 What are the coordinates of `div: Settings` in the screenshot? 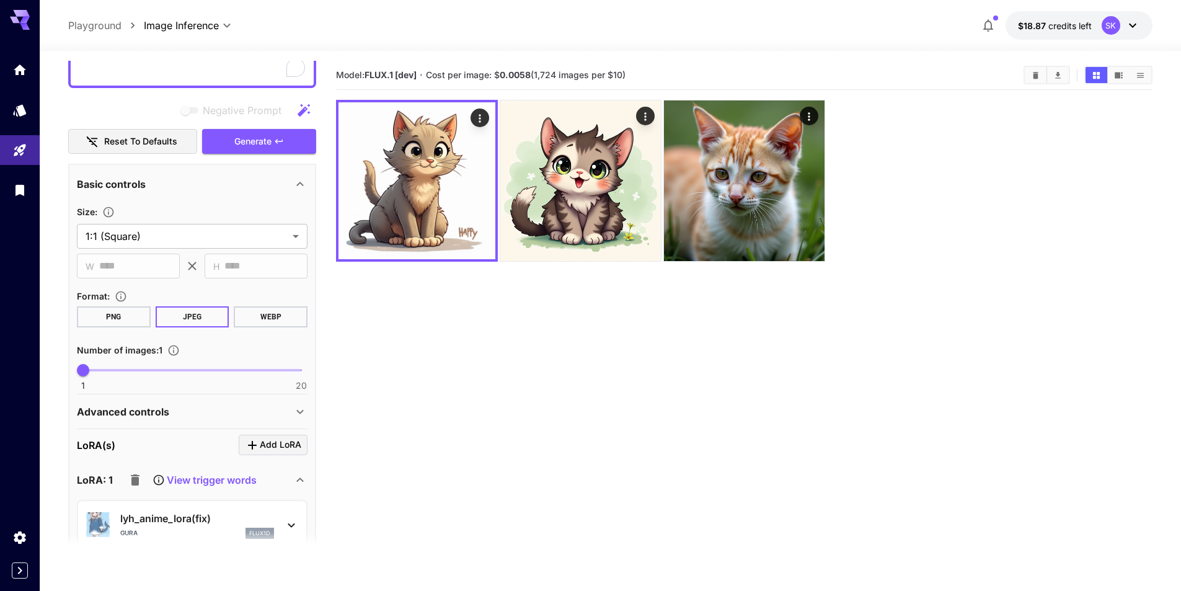 It's located at (20, 537).